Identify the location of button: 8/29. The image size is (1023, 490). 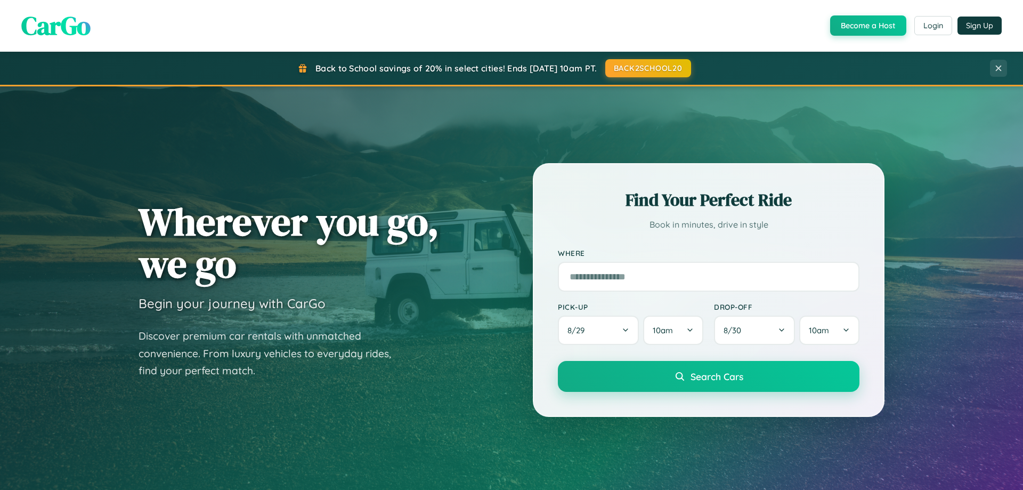
(598, 330).